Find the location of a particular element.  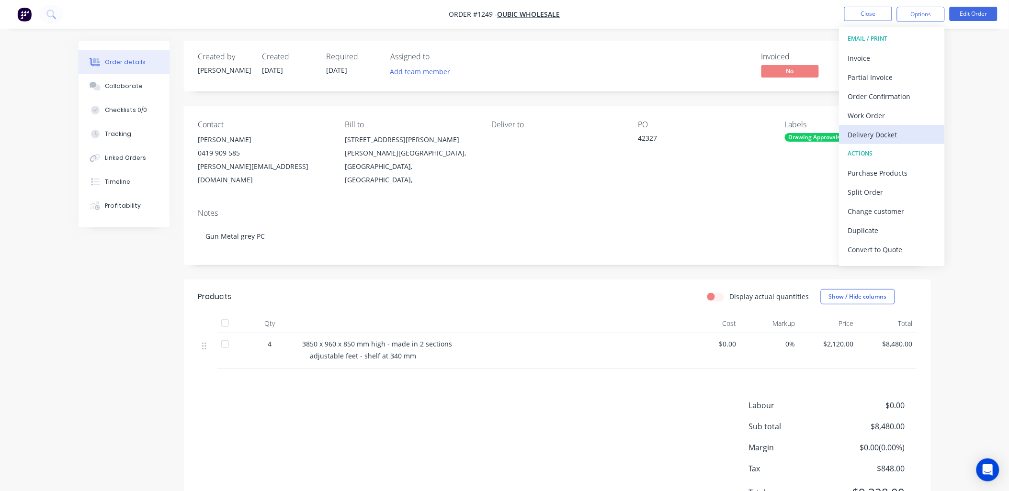

div: Linked Orders is located at coordinates (125, 158).